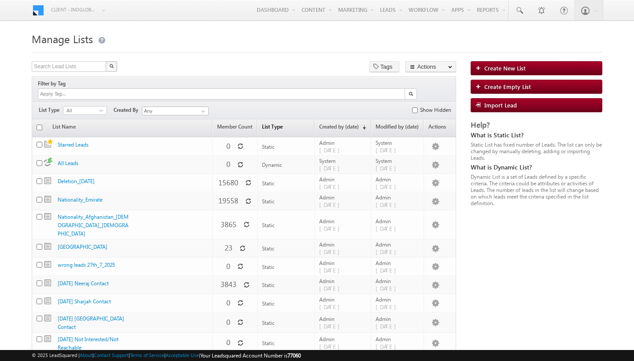 The width and height of the screenshot is (634, 361). What do you see at coordinates (229, 224) in the screenshot?
I see `span: 3865` at bounding box center [229, 224].